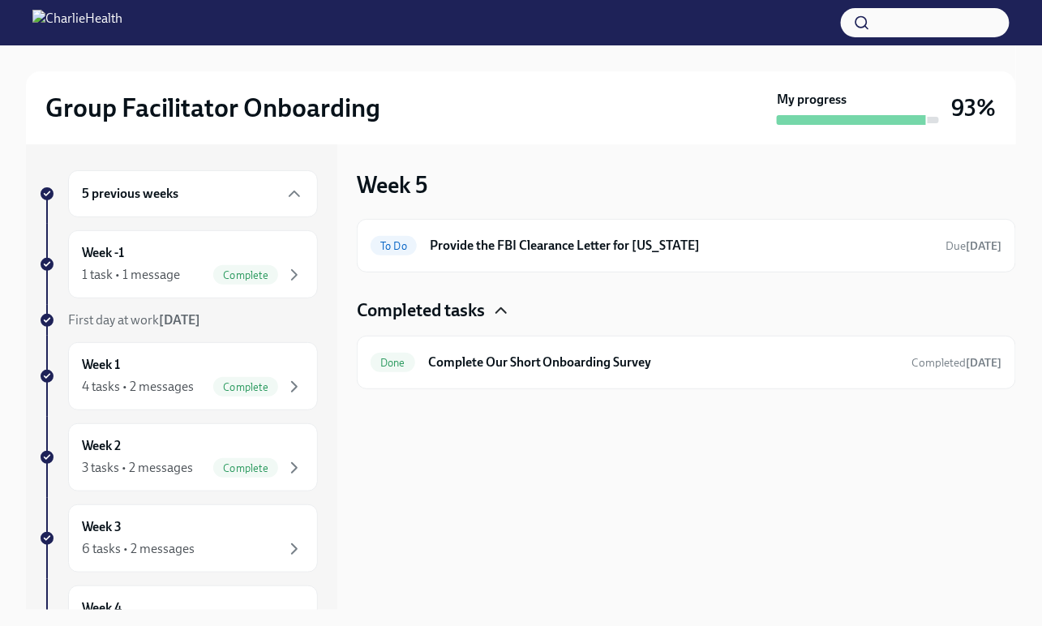  Describe the element at coordinates (178, 264) in the screenshot. I see `a: Week -11 task • 1 messageComplete` at that location.